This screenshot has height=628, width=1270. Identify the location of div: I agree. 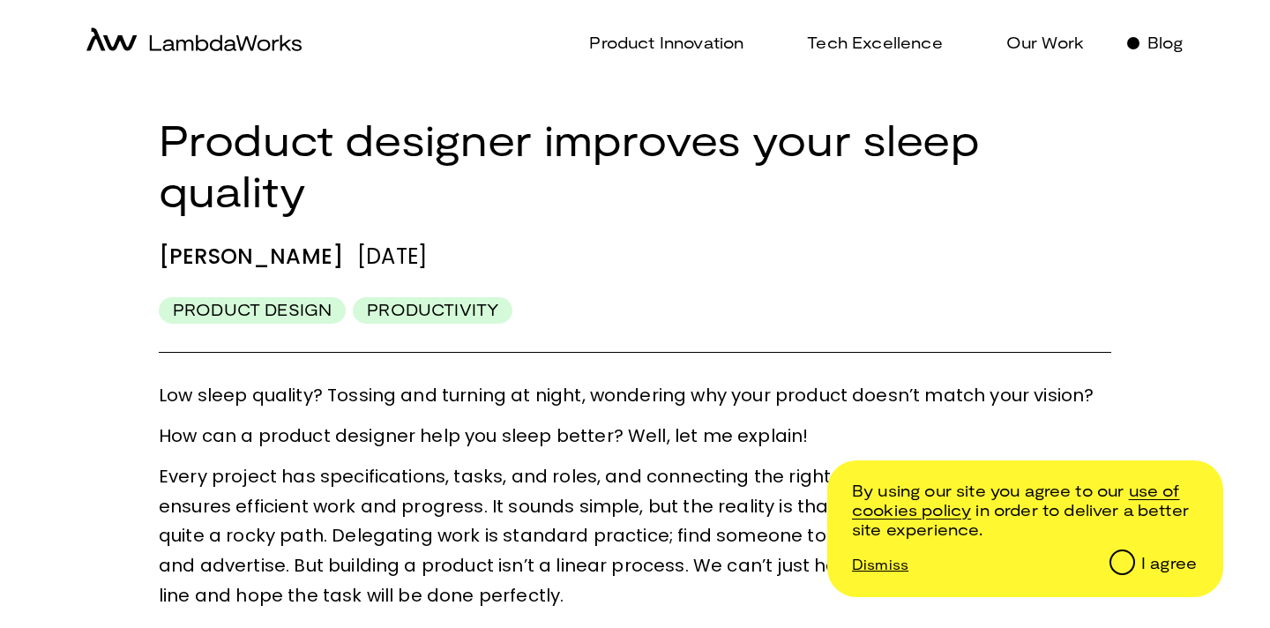
(1168, 563).